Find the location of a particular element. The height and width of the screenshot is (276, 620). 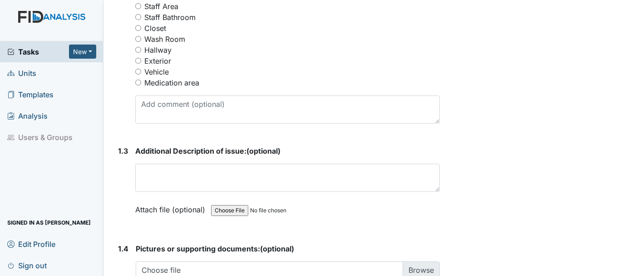

input: Wash Room is located at coordinates (138, 39).